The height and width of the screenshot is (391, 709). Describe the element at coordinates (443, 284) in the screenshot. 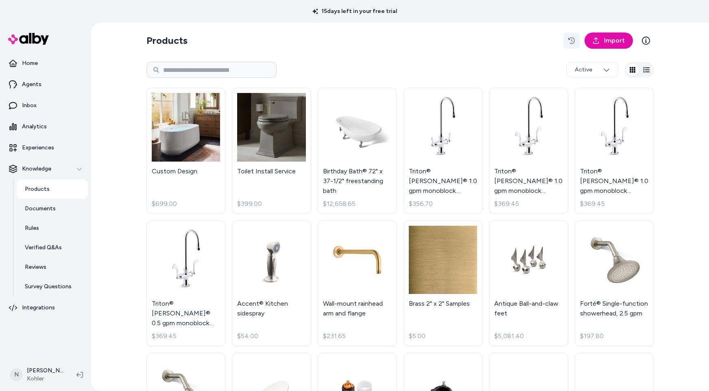

I see `a: Brass 2" x 2" SamplesBrass 2" x 2" Samples$5.00` at that location.